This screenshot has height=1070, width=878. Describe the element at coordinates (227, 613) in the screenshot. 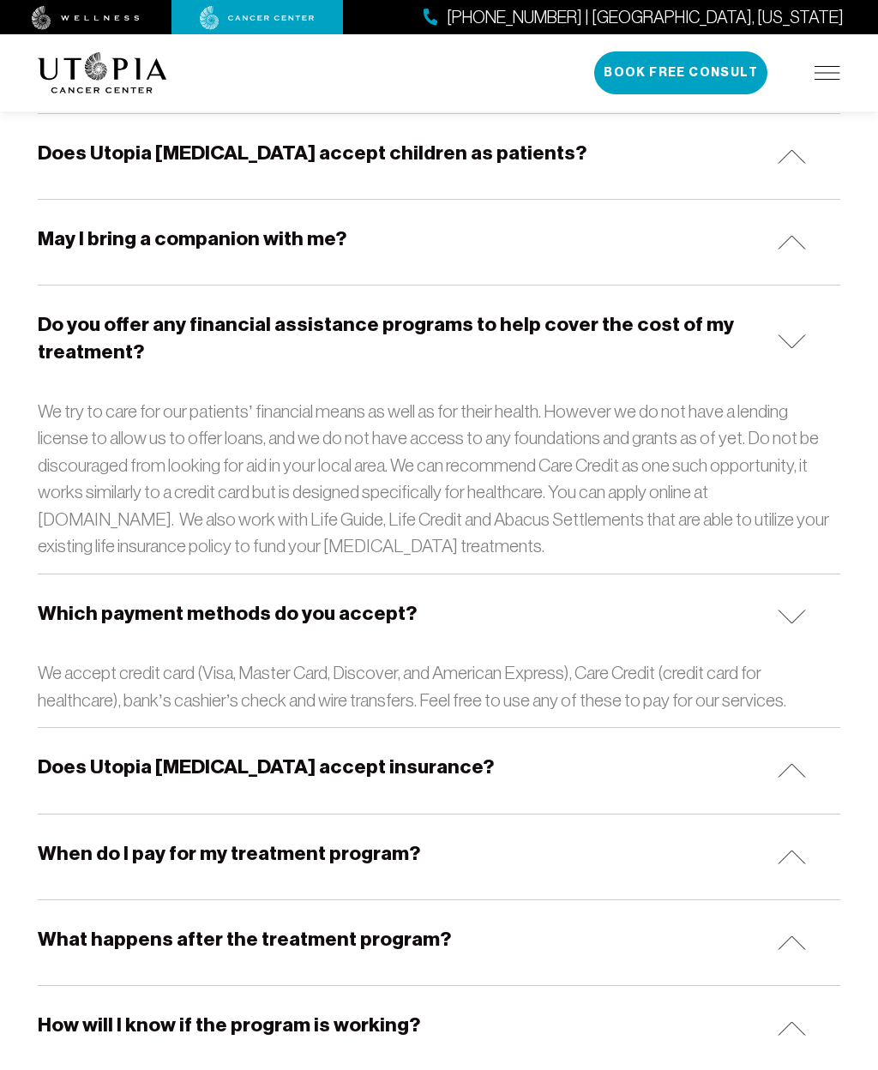

I see `h5: Which payment methods do you accept?` at that location.